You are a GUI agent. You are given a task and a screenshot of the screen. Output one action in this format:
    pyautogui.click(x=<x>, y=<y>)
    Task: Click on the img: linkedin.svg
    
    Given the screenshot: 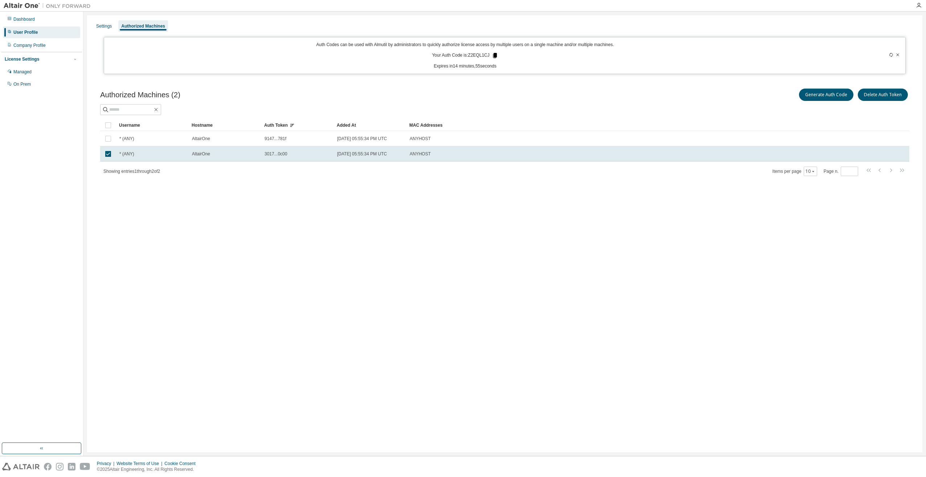 What is the action you would take?
    pyautogui.click(x=71, y=466)
    